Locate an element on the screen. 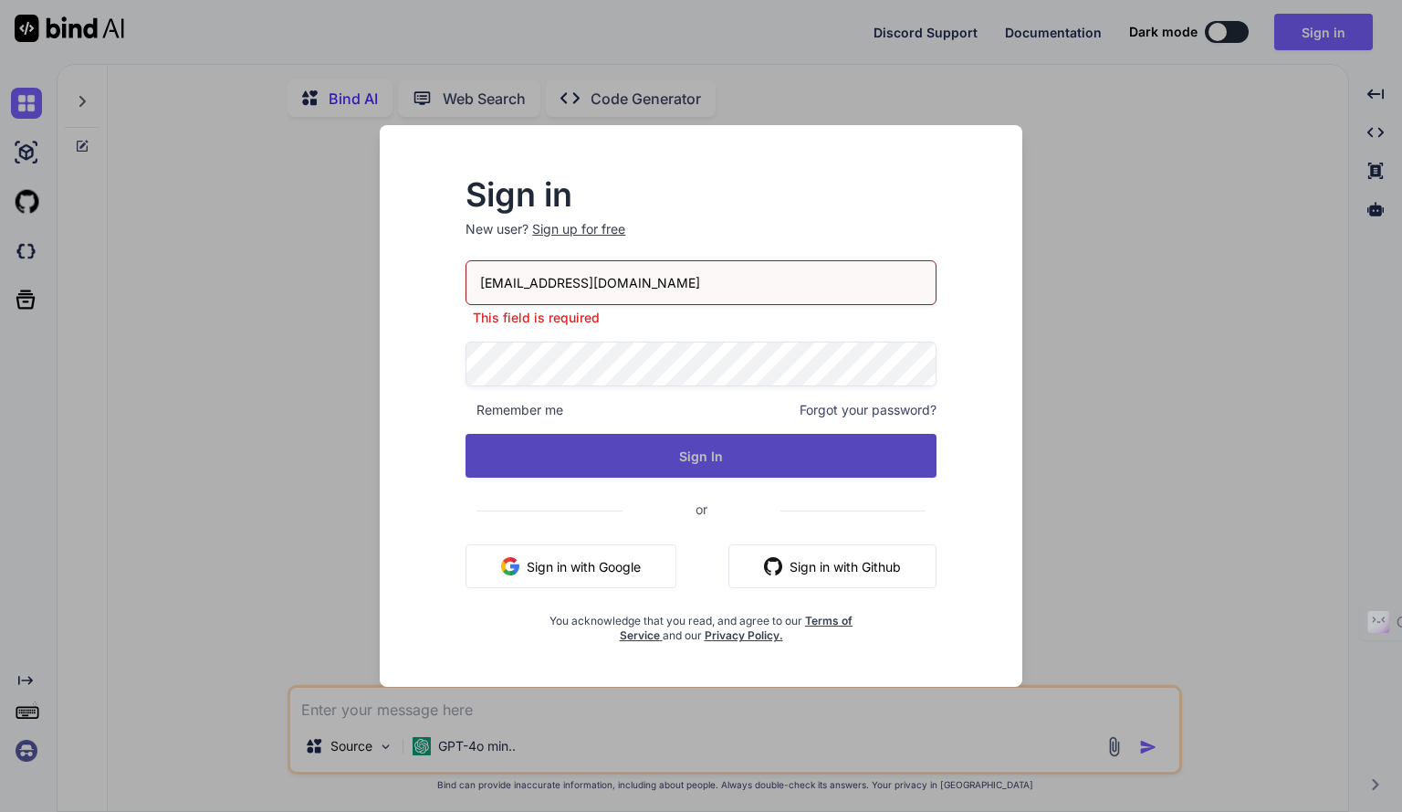 Image resolution: width=1402 pixels, height=812 pixels. span: Forgot your password? is located at coordinates (868, 410).